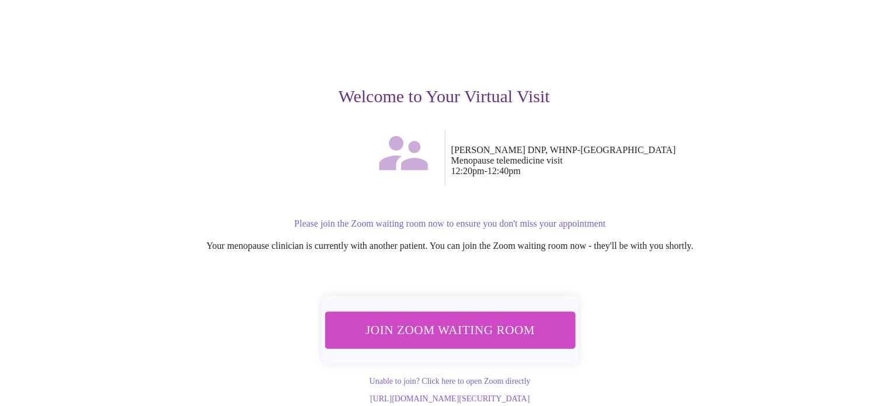  Describe the element at coordinates (450, 223) in the screenshot. I see `p: Please join the Zoom waiting room now to ensure you don't miss your appointment` at that location.